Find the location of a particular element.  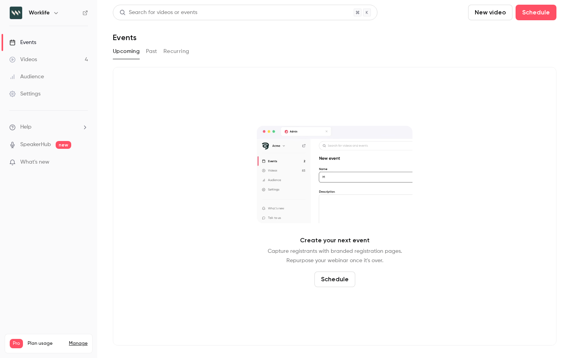

li: help-dropdown-opener is located at coordinates (49, 127).